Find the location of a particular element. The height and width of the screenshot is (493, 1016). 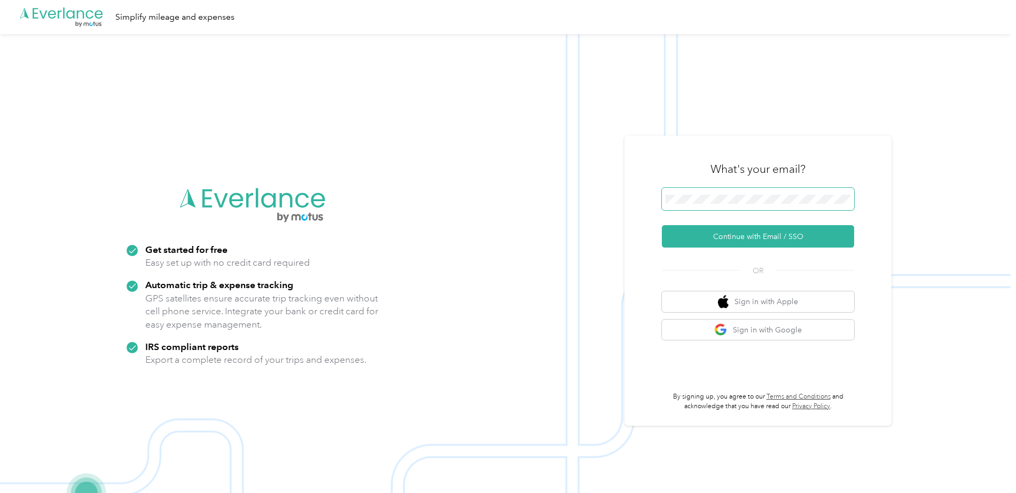

p: GPS satellites ensure accurate trip tracking even without cell phone service. Integrate your bank... is located at coordinates (262, 312).